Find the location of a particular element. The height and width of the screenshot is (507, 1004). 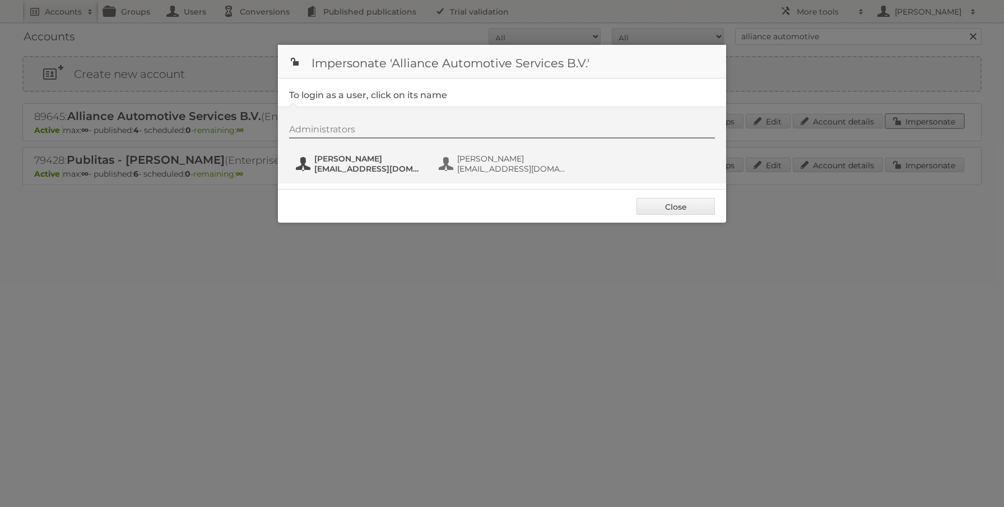

div: Administrators is located at coordinates (502, 131).